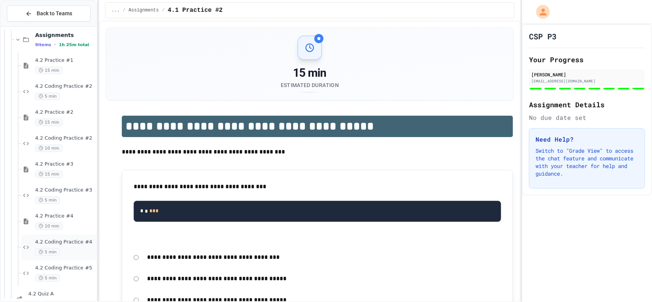 The width and height of the screenshot is (652, 302). What do you see at coordinates (65, 216) in the screenshot?
I see `span: 4.2 Practice #4` at bounding box center [65, 216].